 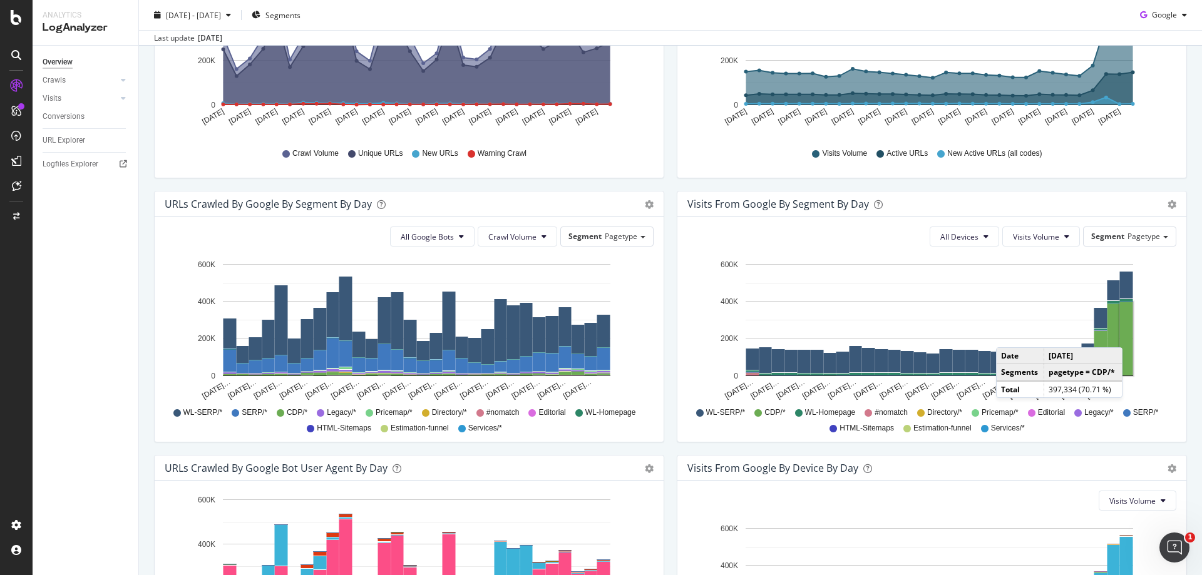 I want to click on div: Conversions, so click(x=63, y=116).